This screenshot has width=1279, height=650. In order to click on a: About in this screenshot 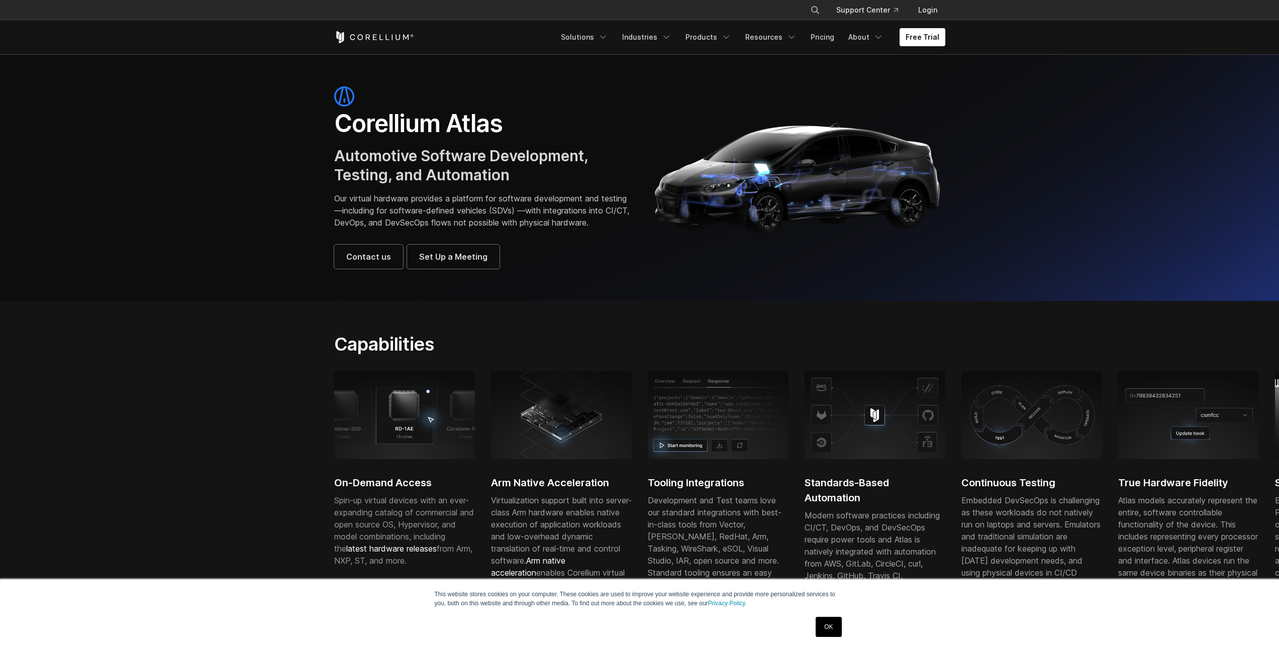, I will do `click(866, 37)`.